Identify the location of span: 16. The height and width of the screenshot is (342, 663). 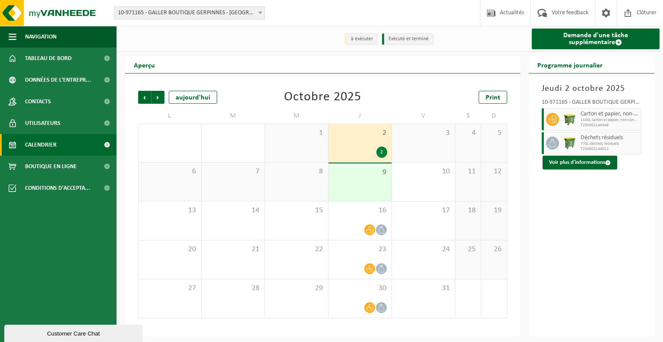
(360, 210).